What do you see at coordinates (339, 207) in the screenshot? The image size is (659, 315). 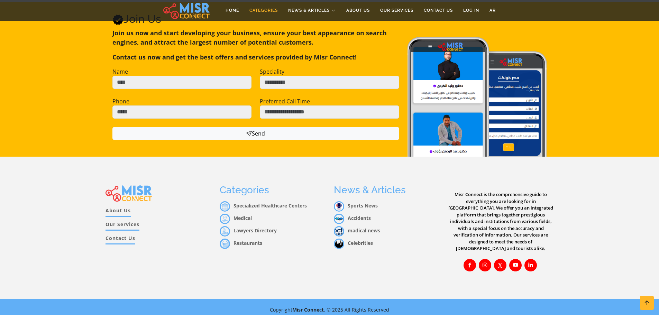 I see `img: Sports News` at bounding box center [339, 207].